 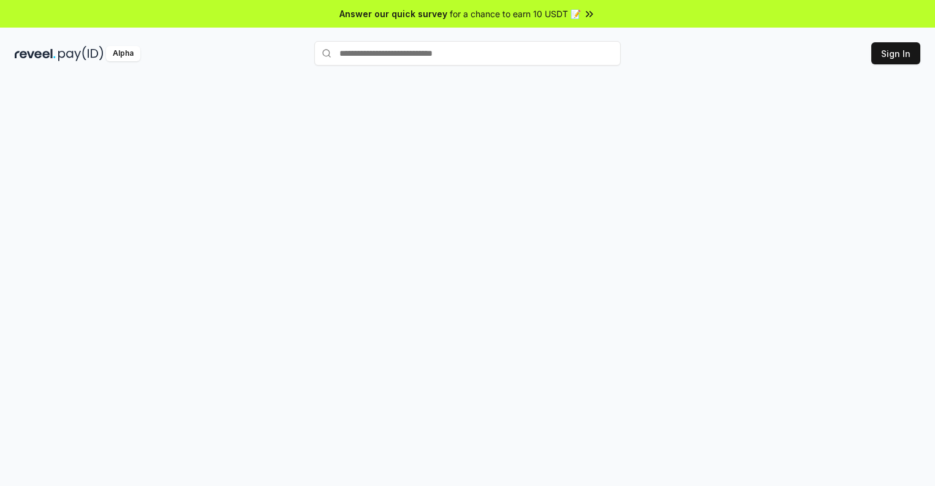 I want to click on span: Answer our quick survey, so click(x=394, y=13).